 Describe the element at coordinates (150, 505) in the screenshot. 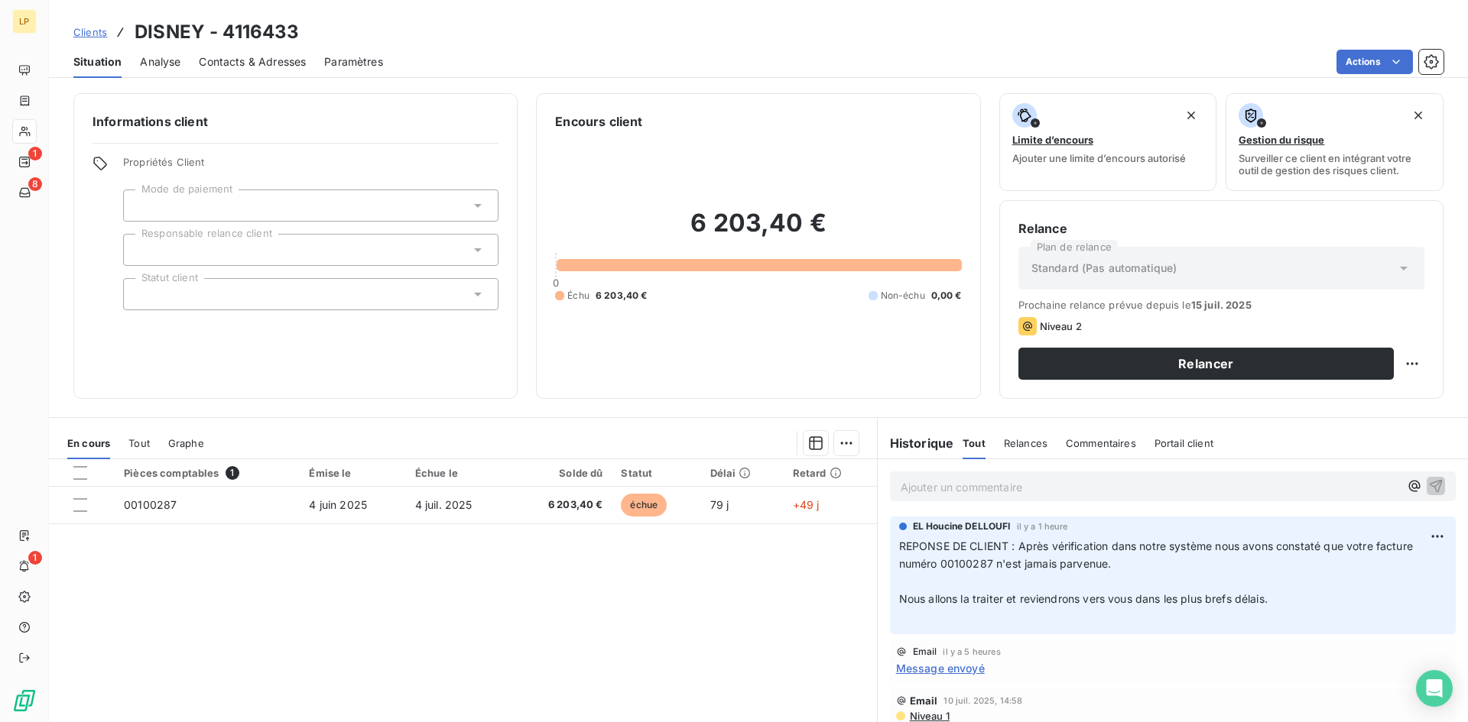

I see `span: 00100287` at that location.